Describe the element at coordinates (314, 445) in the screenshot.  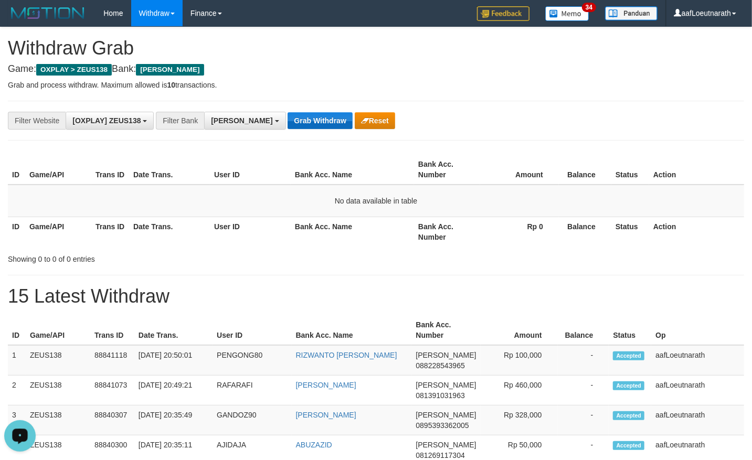
I see `a: ABUZAZID` at that location.